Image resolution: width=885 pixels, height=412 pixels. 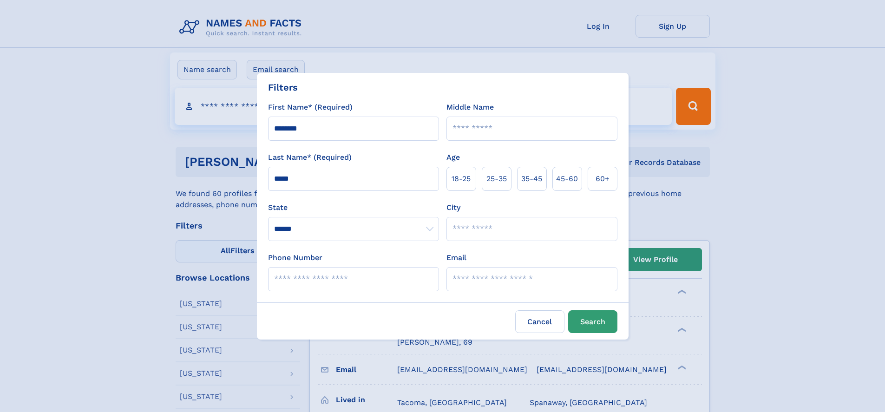 What do you see at coordinates (531, 179) in the screenshot?
I see `span: 35‑45` at bounding box center [531, 179].